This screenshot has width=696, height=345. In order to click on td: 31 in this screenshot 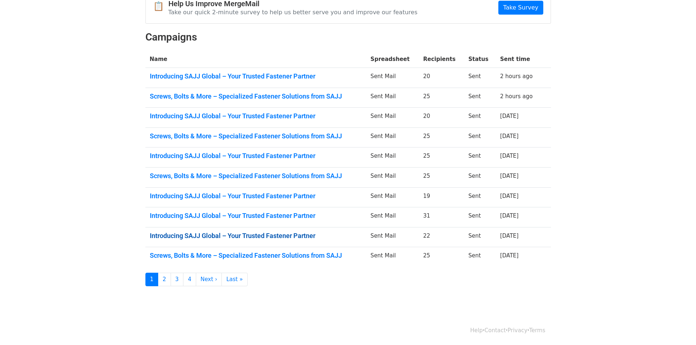, I will do `click(442, 218)`.